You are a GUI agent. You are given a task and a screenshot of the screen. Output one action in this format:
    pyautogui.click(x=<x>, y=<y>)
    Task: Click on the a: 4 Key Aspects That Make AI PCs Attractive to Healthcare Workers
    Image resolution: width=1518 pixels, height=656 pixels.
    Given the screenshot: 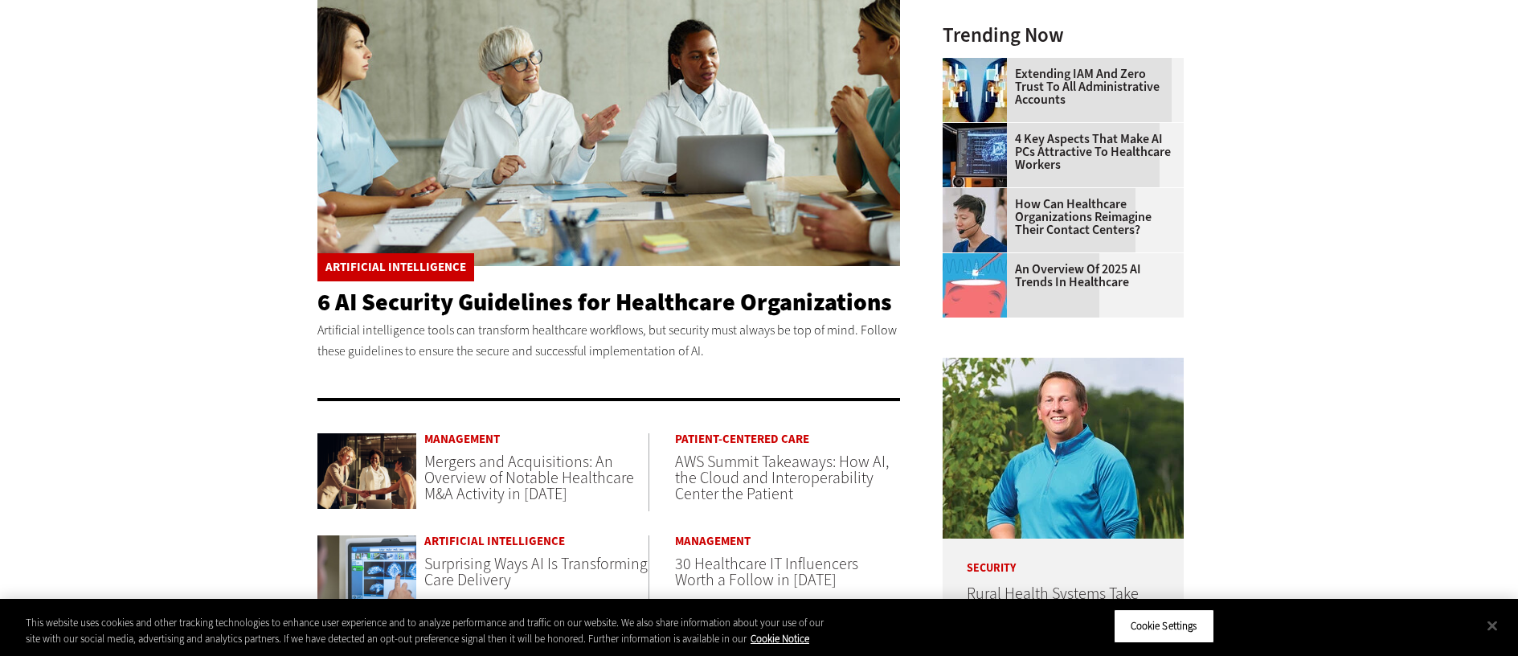 What is the action you would take?
    pyautogui.click(x=1059, y=152)
    